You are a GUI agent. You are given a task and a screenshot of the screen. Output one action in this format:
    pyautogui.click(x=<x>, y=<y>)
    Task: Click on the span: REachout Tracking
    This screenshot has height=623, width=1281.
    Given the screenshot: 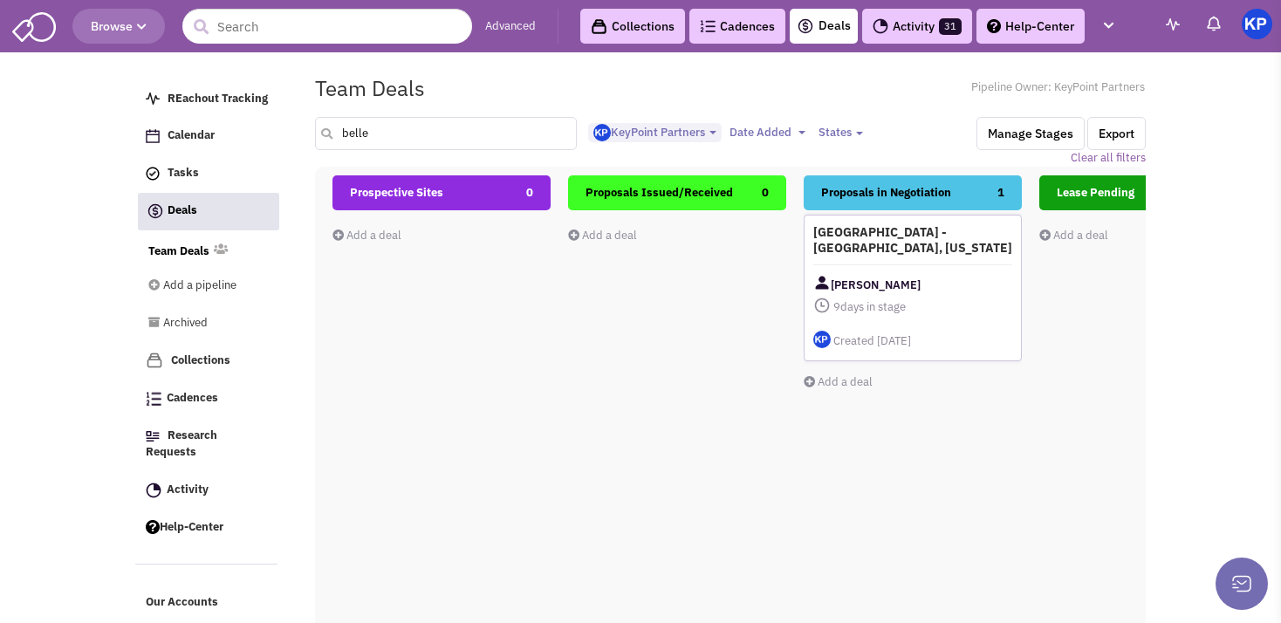 What is the action you would take?
    pyautogui.click(x=217, y=98)
    